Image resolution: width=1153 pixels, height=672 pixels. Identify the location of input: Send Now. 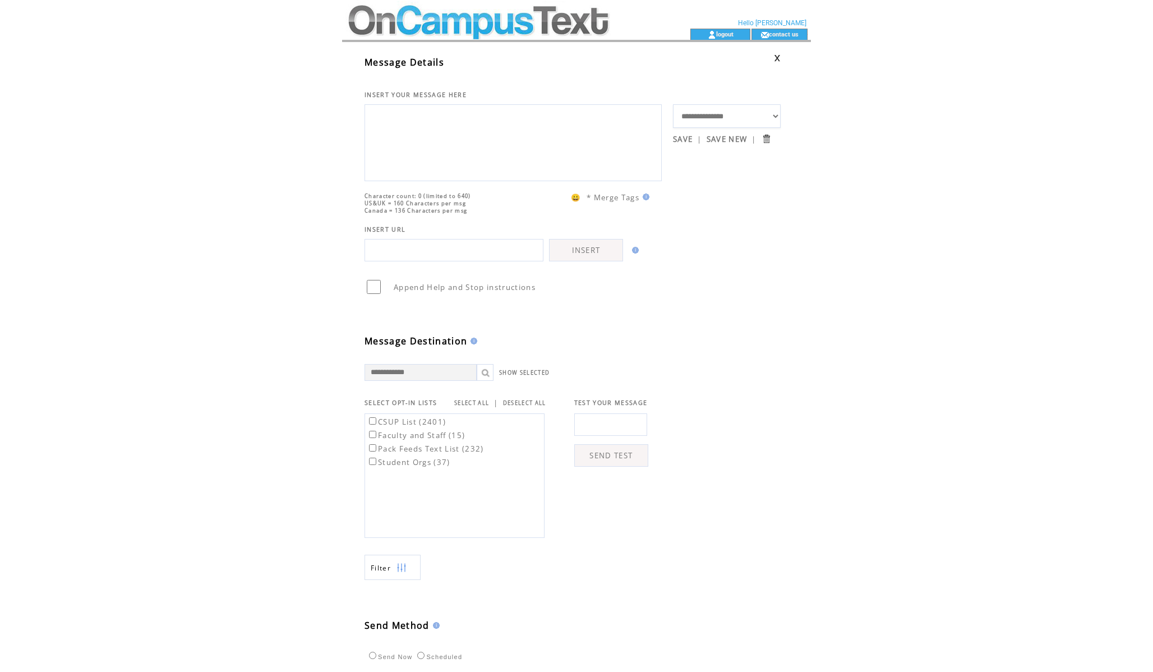
(372, 655).